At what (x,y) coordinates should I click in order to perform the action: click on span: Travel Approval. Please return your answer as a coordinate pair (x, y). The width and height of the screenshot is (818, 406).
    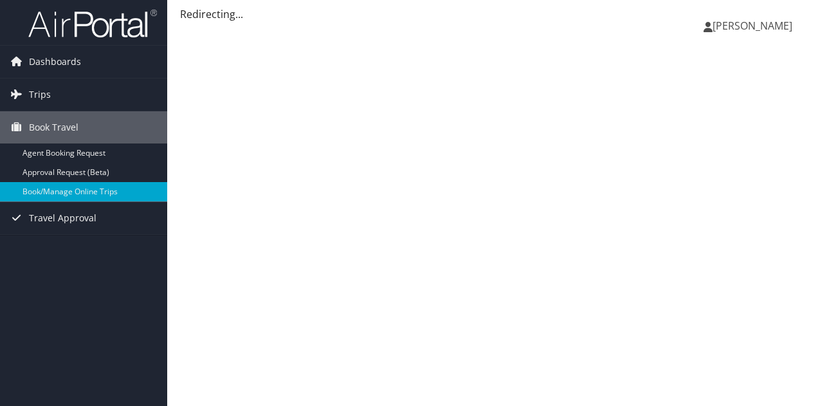
    Looking at the image, I should click on (62, 218).